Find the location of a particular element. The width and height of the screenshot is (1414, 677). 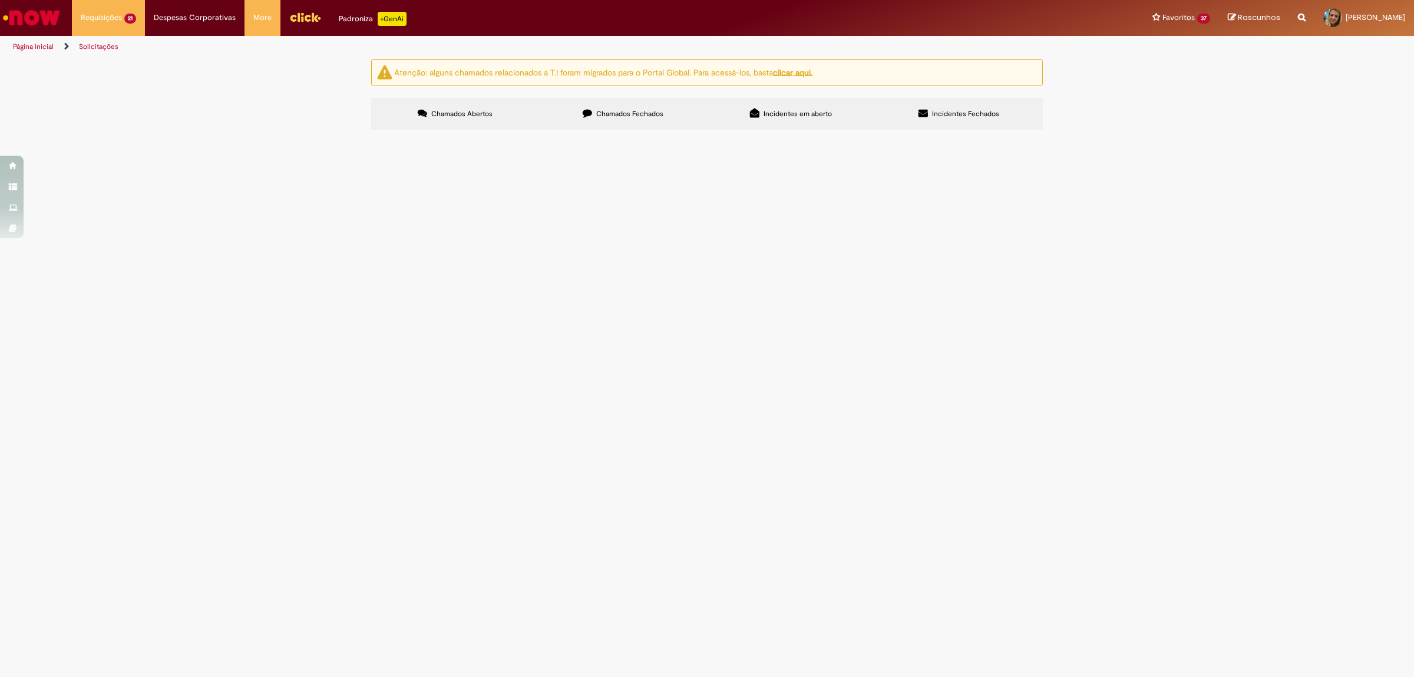

span: Requisições is located at coordinates (101, 18).